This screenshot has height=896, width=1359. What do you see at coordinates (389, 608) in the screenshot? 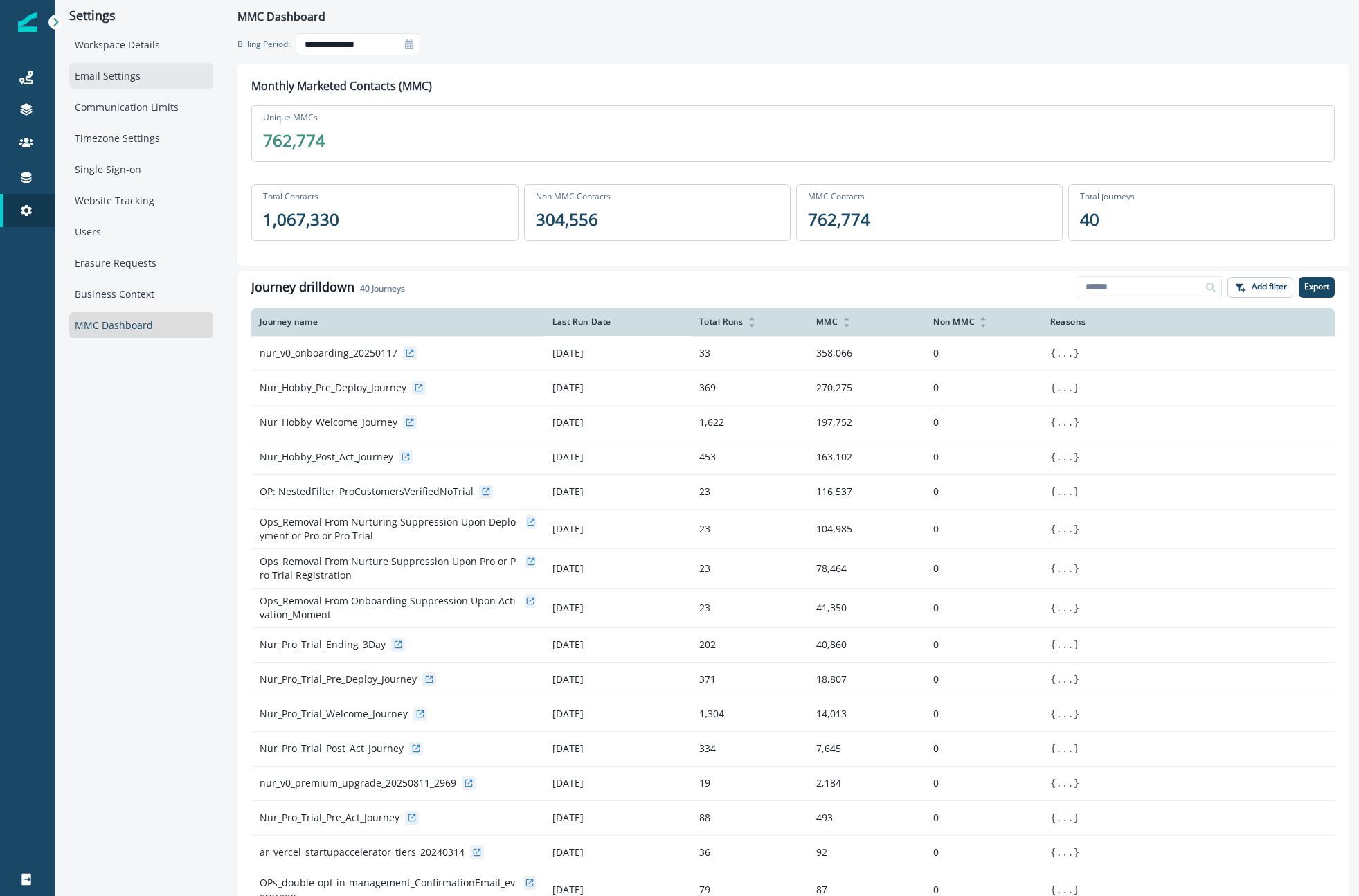
I see `p: Ops_Removal From Onboarding Suppression Upon Activation_Moment` at bounding box center [389, 608].